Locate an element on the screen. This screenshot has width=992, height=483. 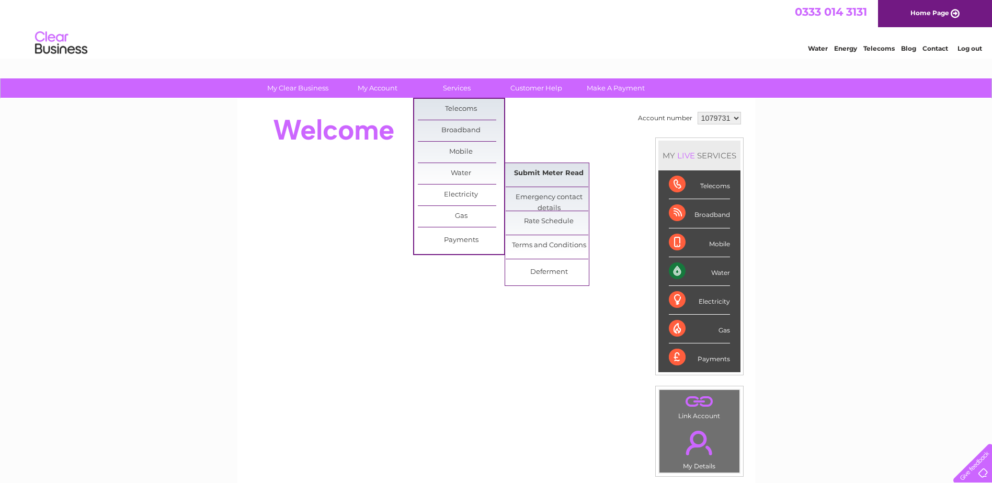
div: Mobile is located at coordinates (699, 243).